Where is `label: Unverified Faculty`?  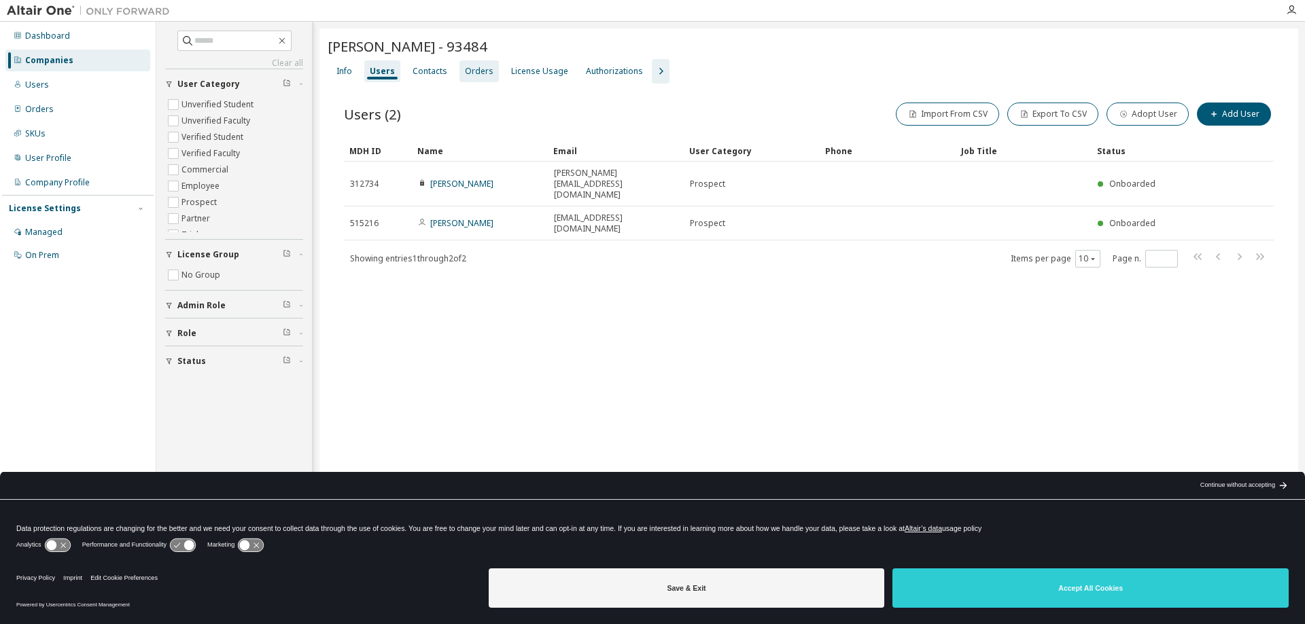 label: Unverified Faculty is located at coordinates (217, 121).